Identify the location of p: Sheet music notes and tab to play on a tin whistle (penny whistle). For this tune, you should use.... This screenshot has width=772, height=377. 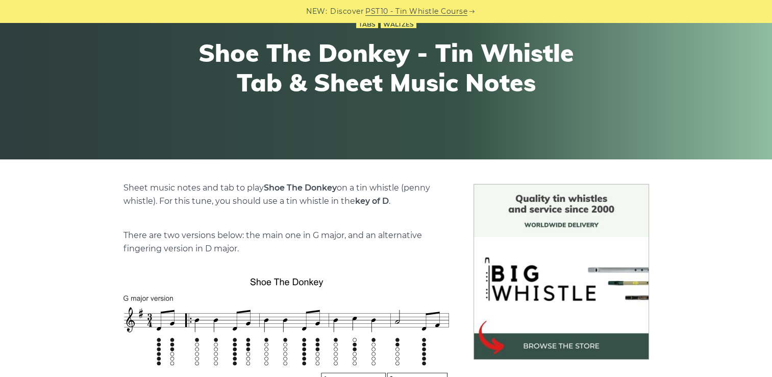
(286, 194).